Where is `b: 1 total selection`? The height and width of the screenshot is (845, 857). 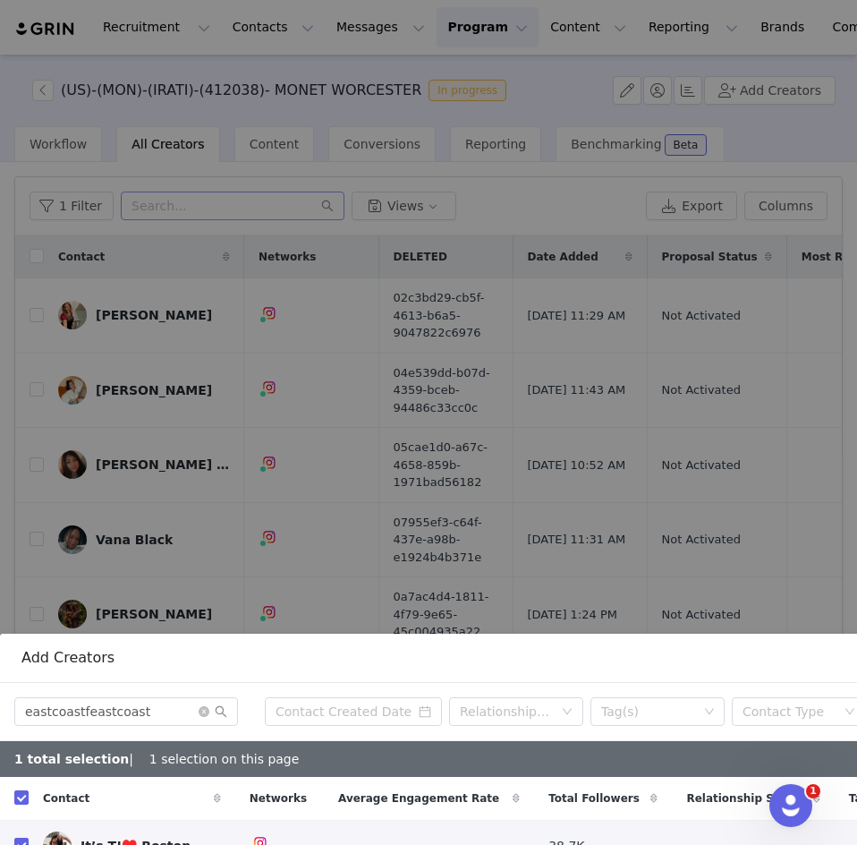 b: 1 total selection is located at coordinates (72, 759).